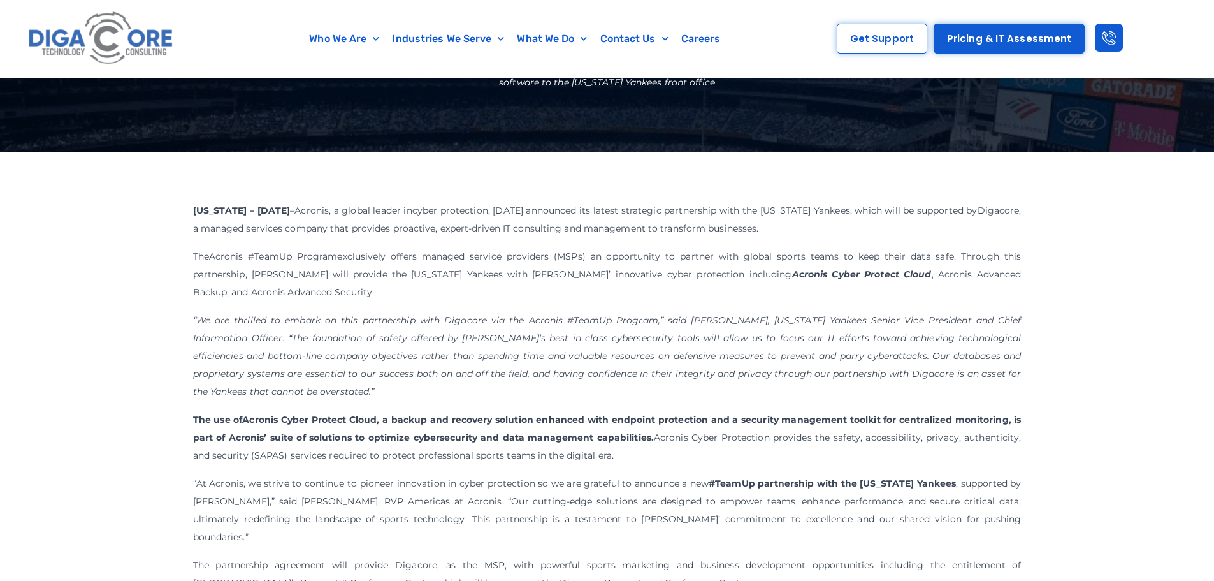 The height and width of the screenshot is (581, 1214). What do you see at coordinates (1009, 38) in the screenshot?
I see `span: Pricing & IT Assessment` at bounding box center [1009, 38].